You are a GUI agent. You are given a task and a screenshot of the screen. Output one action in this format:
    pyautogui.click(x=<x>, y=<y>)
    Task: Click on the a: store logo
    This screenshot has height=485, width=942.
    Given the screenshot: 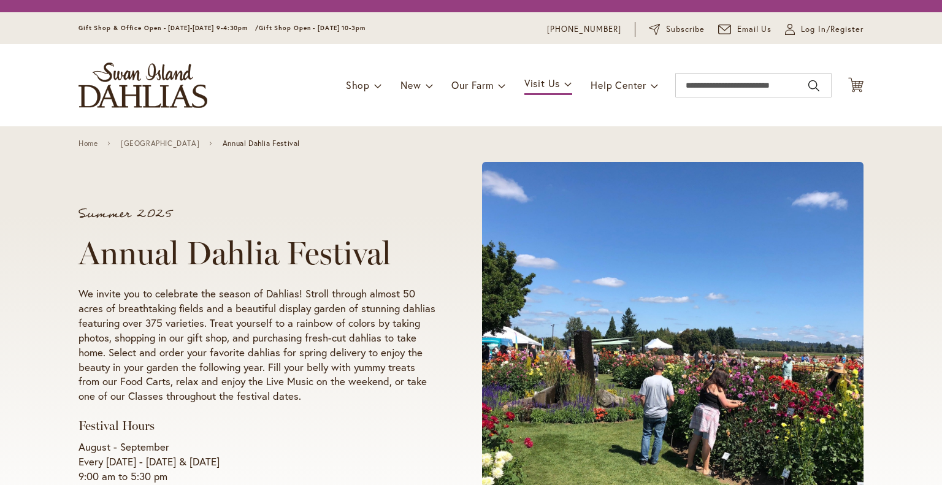 What is the action you would take?
    pyautogui.click(x=143, y=85)
    